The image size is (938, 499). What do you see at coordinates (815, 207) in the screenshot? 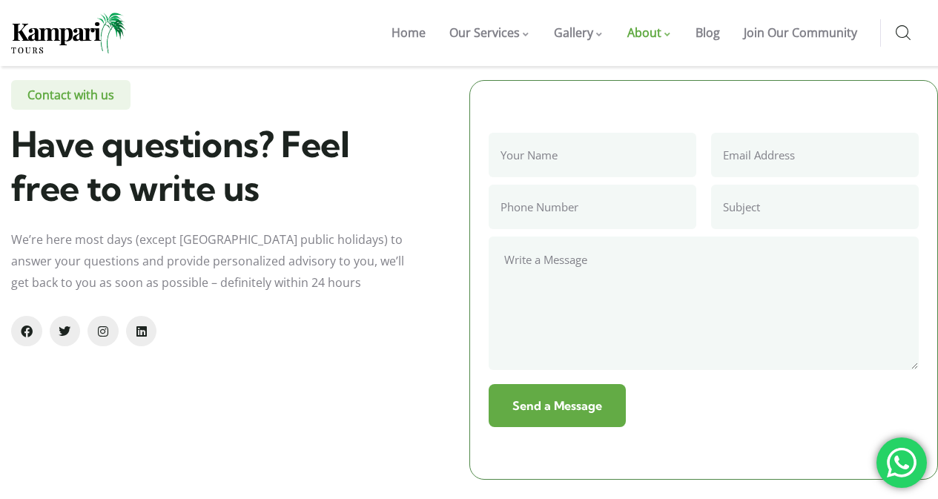
I see `input: Subject` at bounding box center [815, 207].